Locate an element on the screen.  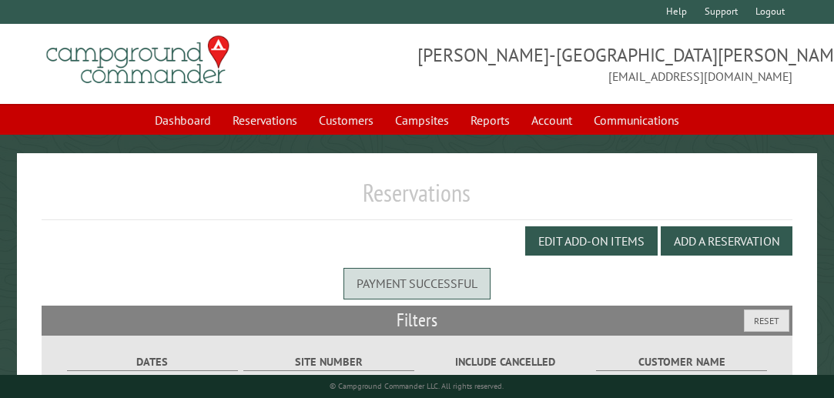
a: Account is located at coordinates (551, 120).